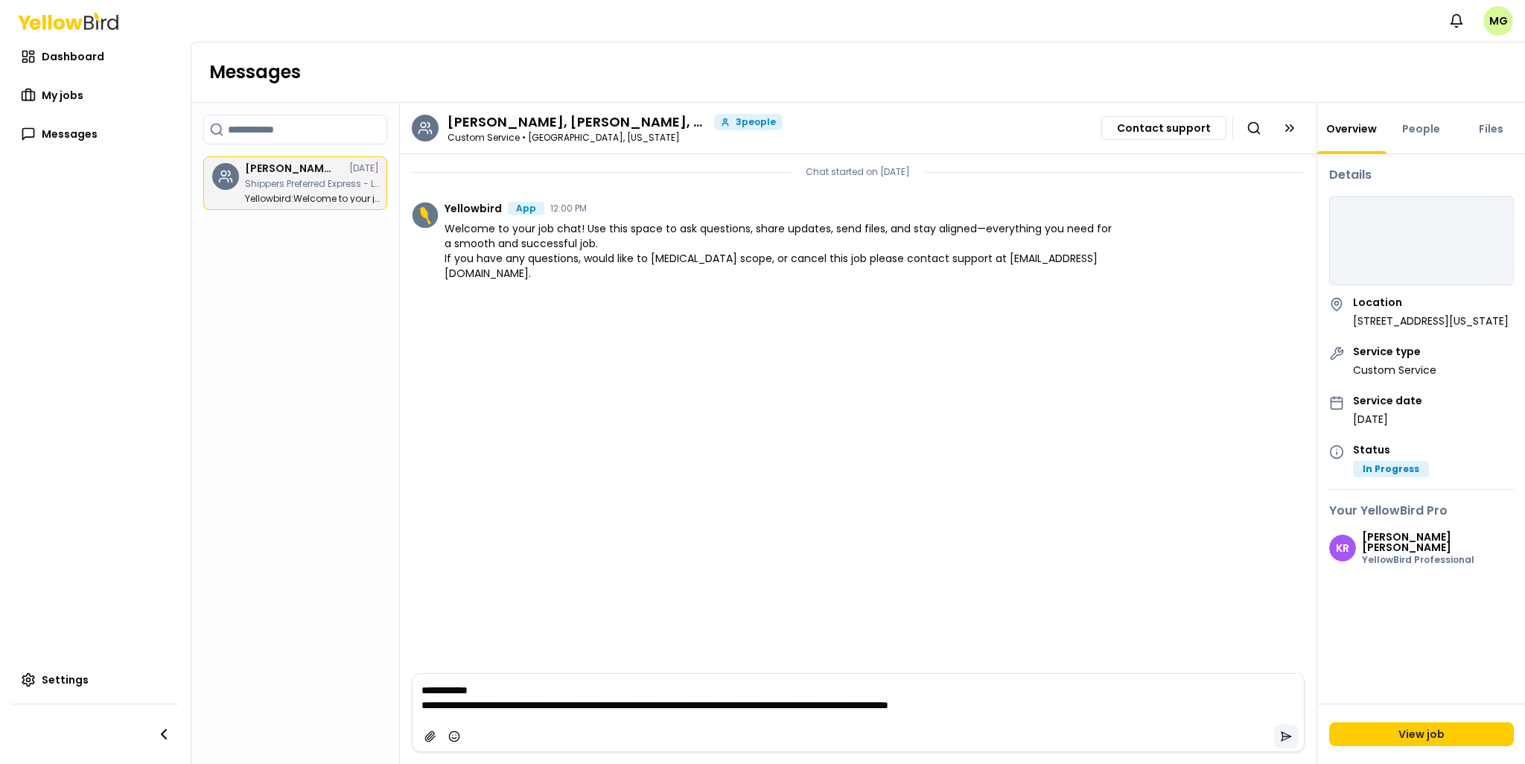 The image size is (1525, 764). I want to click on h3: Your YellowBird Pro, so click(1421, 511).